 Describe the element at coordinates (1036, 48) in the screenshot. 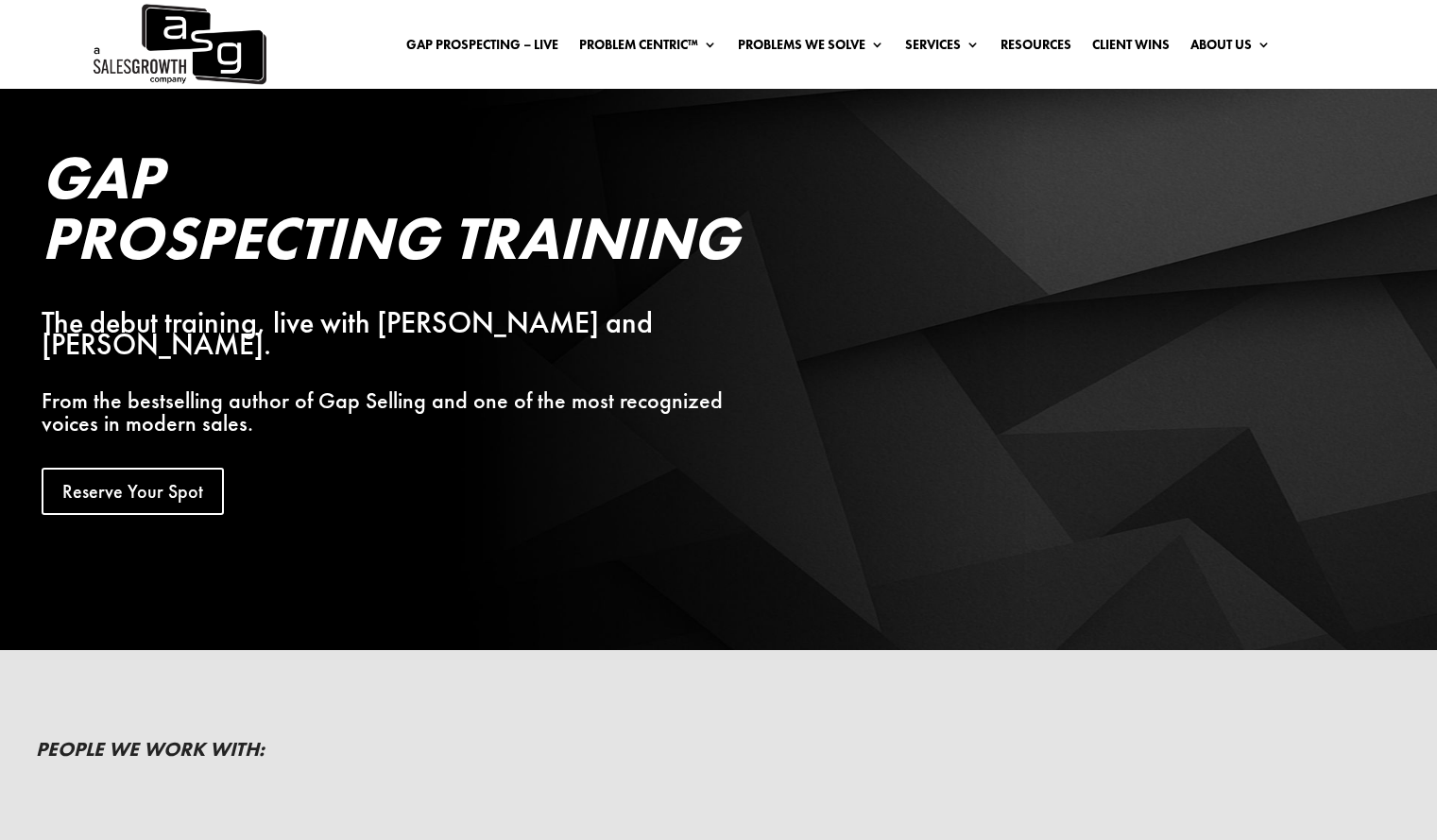

I see `a: Resources` at that location.